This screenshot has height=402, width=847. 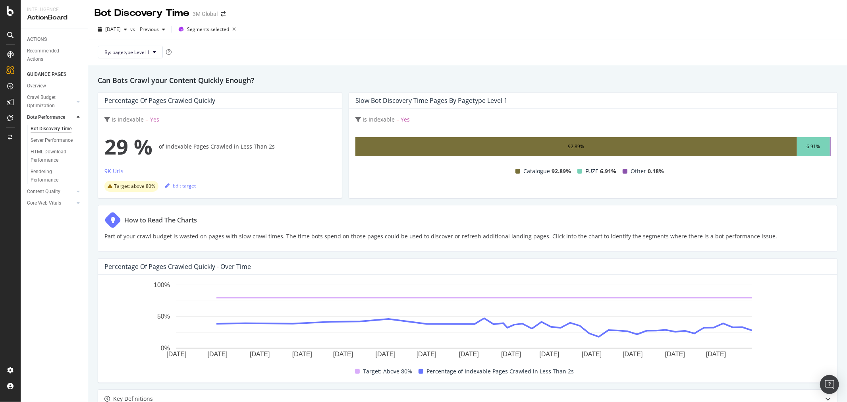 I want to click on span: Segments selected, so click(x=208, y=29).